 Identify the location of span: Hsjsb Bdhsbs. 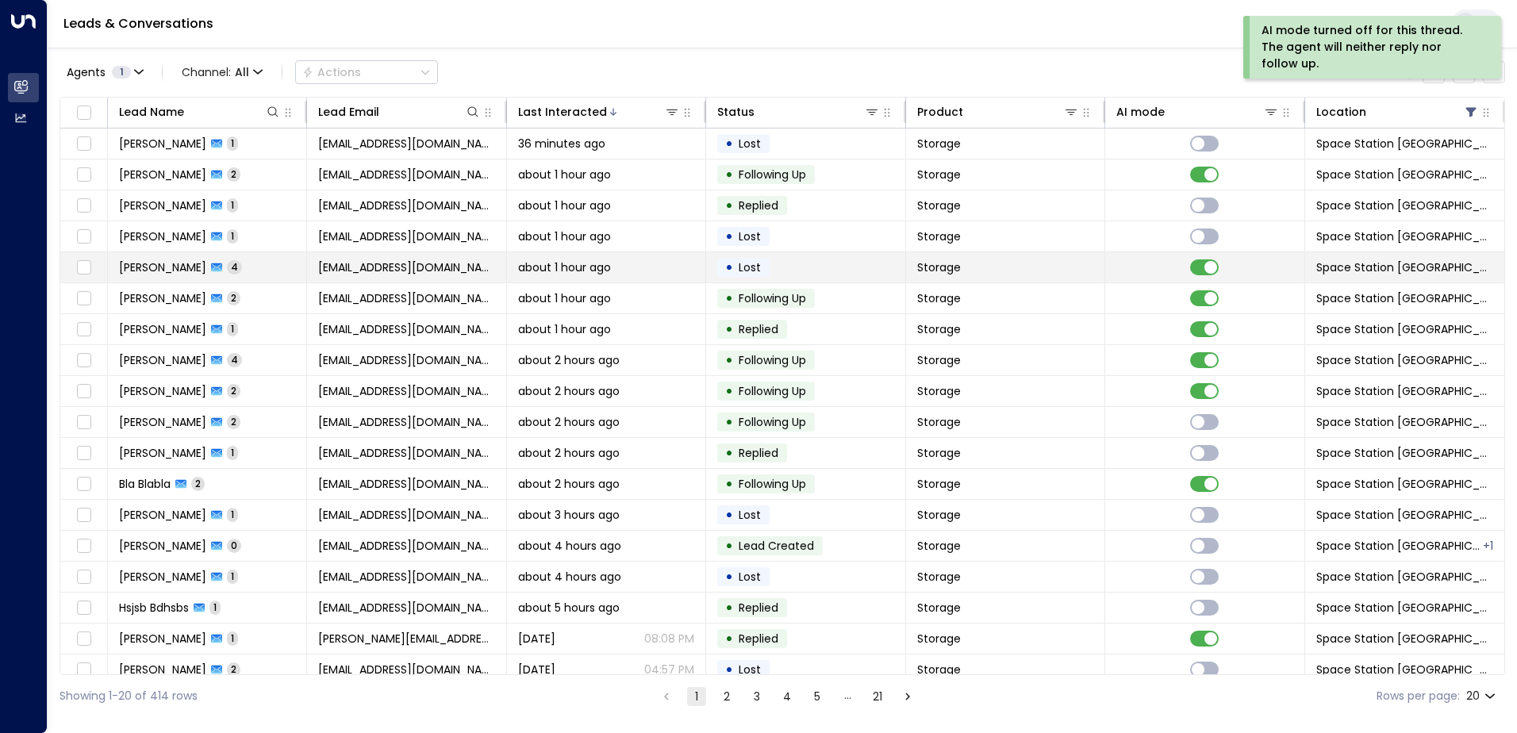
(154, 608).